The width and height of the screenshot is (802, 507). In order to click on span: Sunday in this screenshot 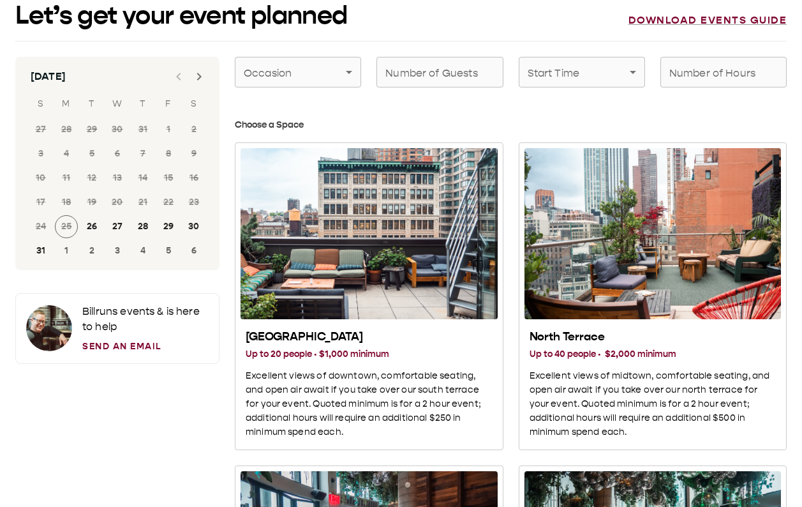, I will do `click(41, 104)`.